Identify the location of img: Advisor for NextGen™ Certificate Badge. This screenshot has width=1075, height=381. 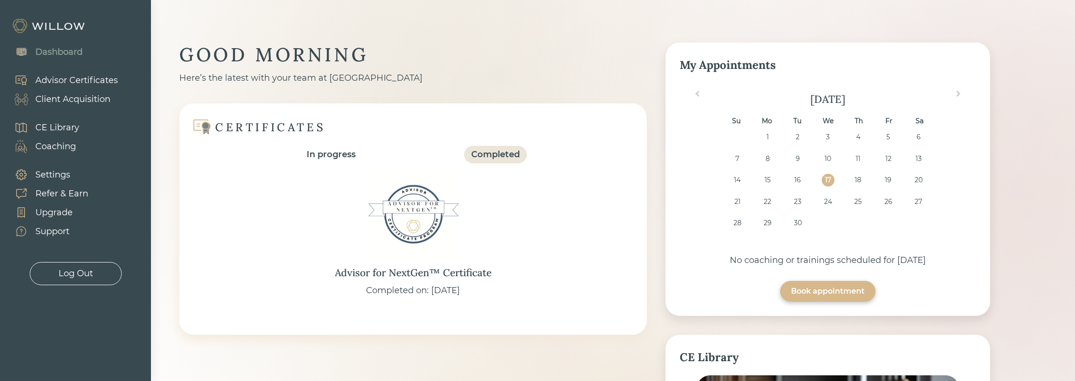
(413, 214).